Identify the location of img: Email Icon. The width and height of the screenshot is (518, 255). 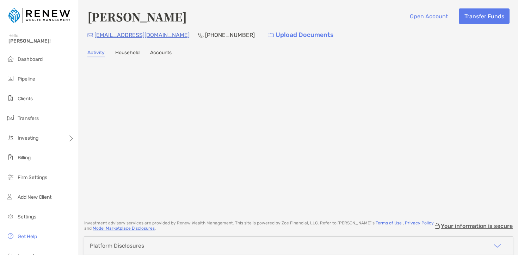
(90, 35).